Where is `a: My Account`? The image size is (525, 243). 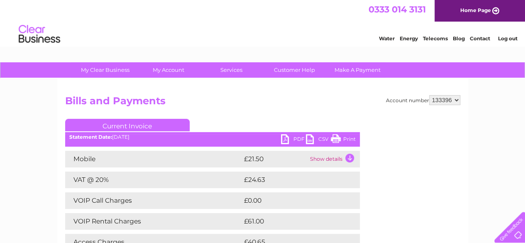
a: My Account is located at coordinates (168, 70).